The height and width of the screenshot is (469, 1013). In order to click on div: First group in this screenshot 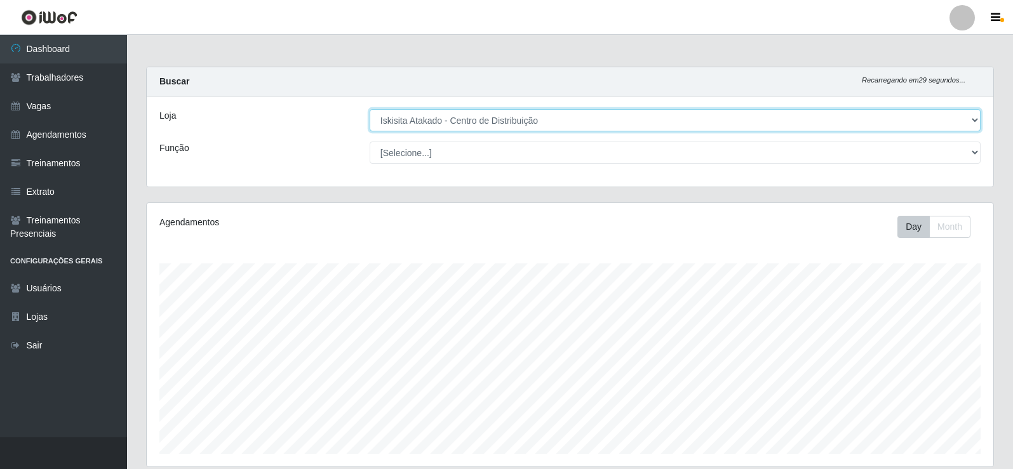, I will do `click(934, 227)`.